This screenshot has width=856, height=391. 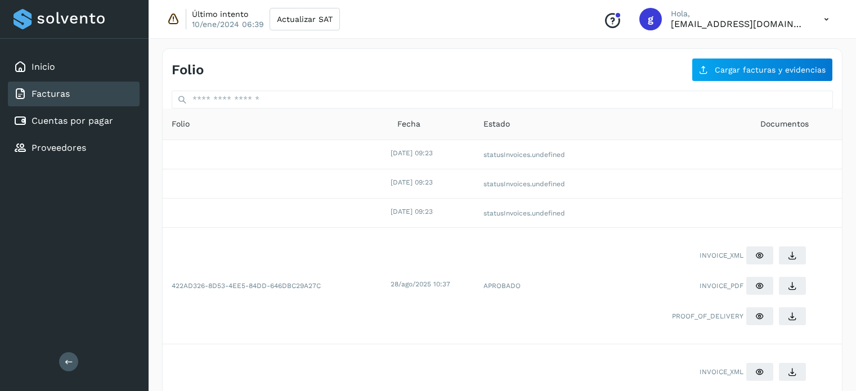 I want to click on a: Proveedores, so click(x=59, y=147).